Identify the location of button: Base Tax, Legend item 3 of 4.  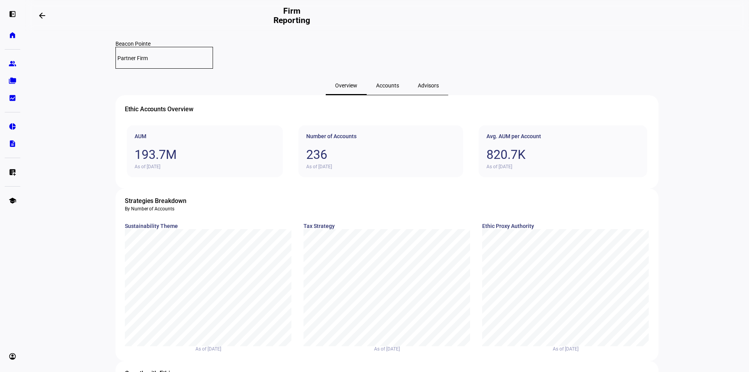
(399, 336).